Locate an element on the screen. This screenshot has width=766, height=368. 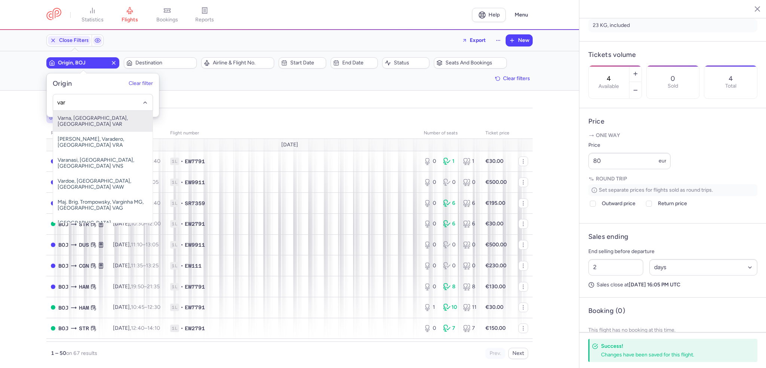
time: 14:10 is located at coordinates (154, 328).